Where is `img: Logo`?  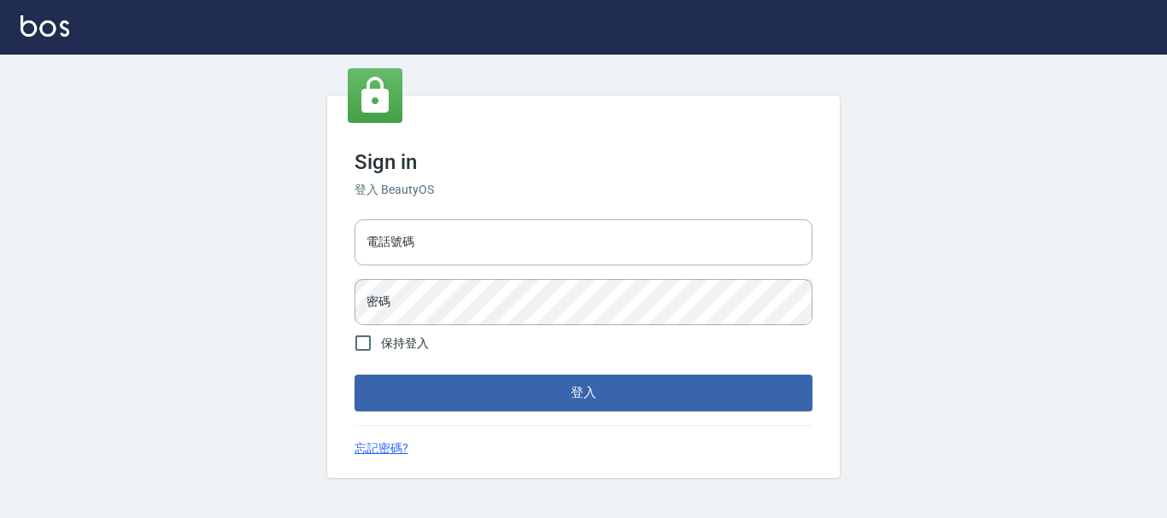
img: Logo is located at coordinates (44, 26).